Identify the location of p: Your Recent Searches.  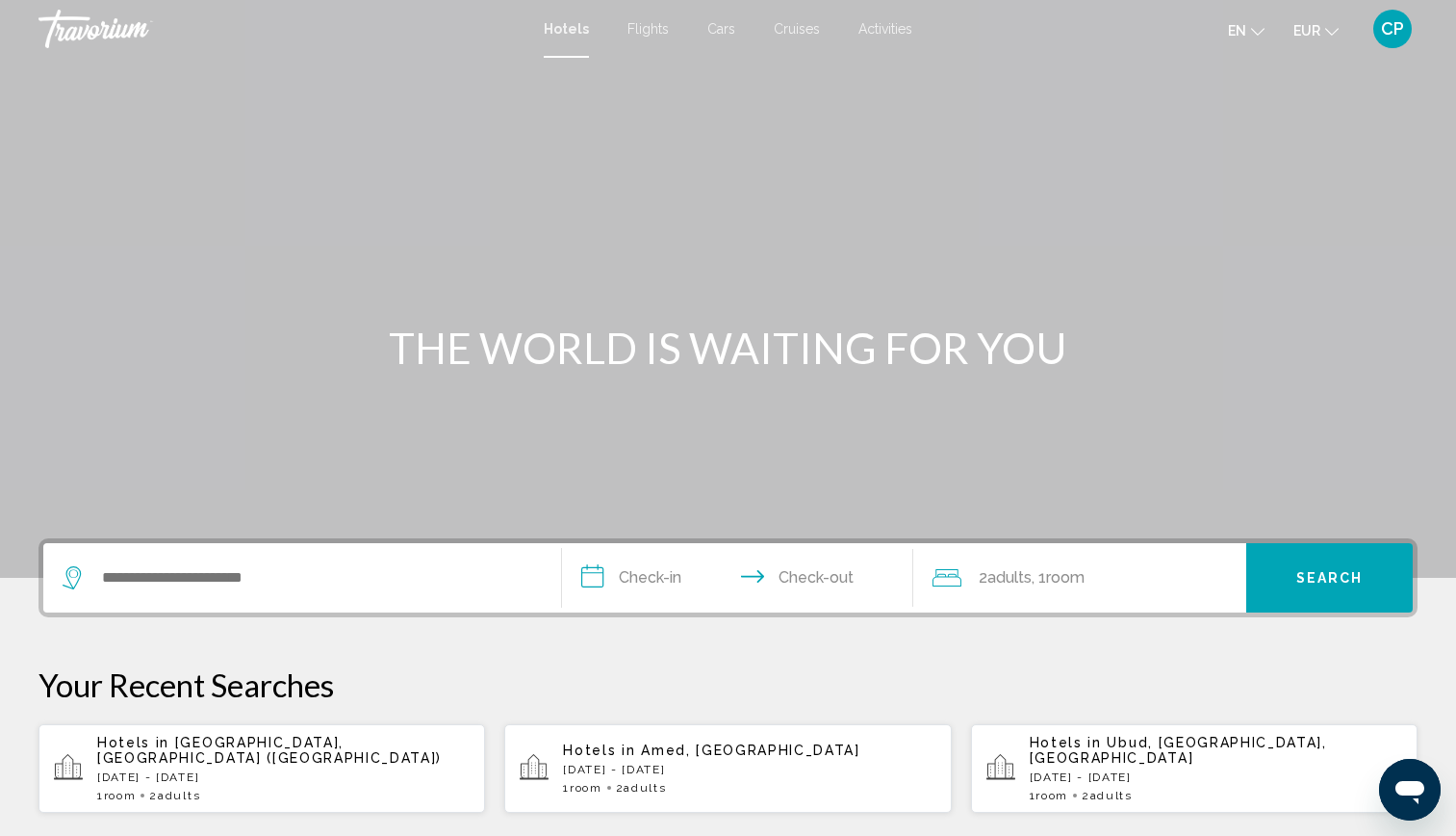
(727, 685).